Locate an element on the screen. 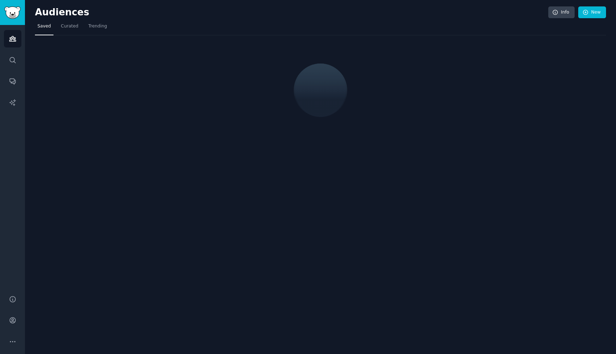 Image resolution: width=616 pixels, height=354 pixels. h2: Audiences is located at coordinates (292, 12).